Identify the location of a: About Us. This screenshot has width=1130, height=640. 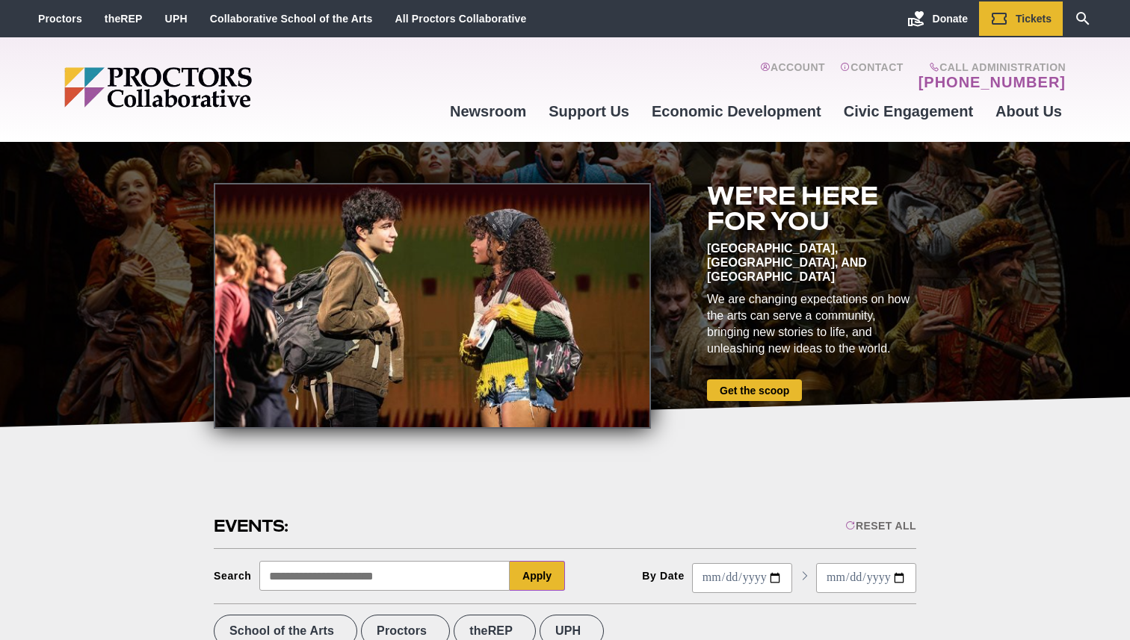
(1028, 111).